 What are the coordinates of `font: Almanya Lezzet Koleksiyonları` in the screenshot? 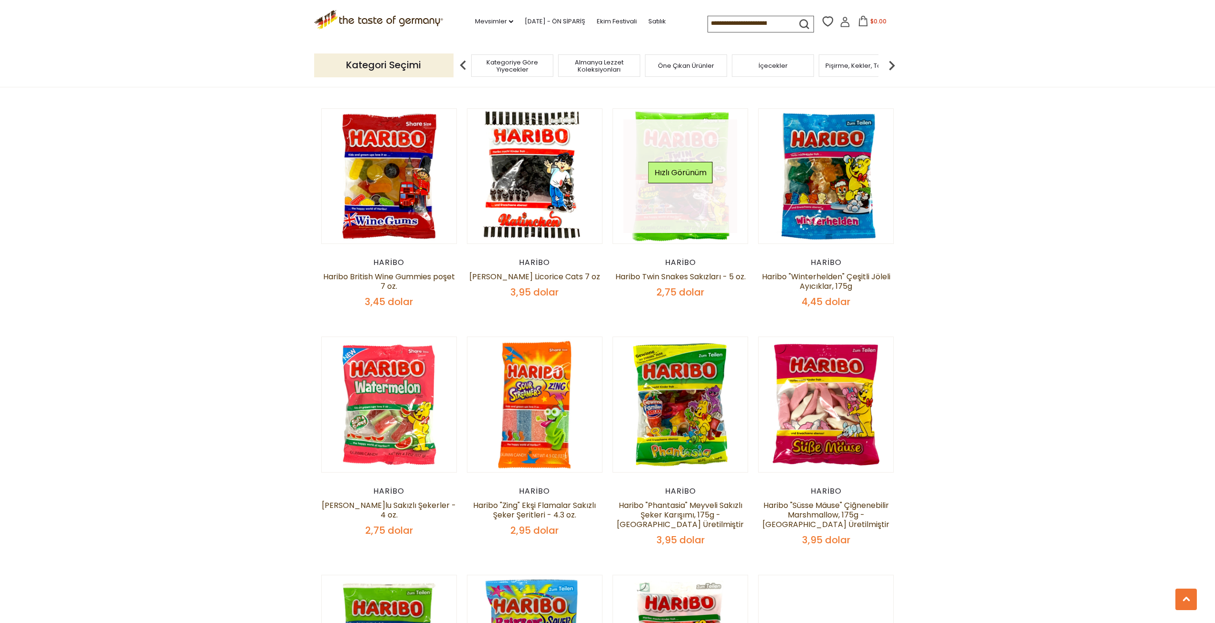 It's located at (599, 66).